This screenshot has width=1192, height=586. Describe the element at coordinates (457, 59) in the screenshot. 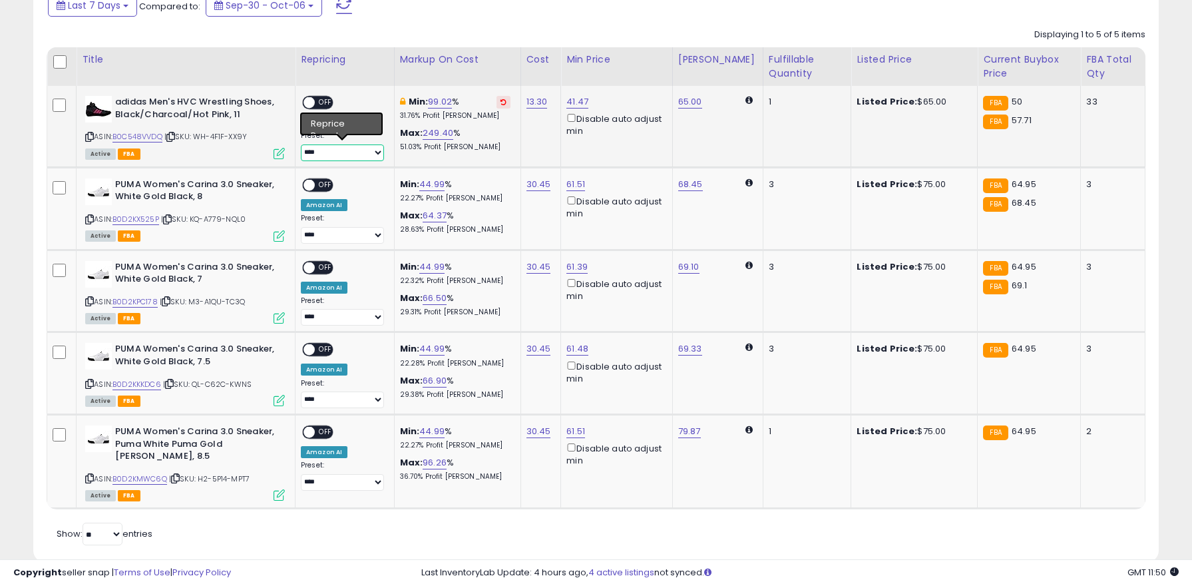

I see `div: Markup on Cost` at that location.